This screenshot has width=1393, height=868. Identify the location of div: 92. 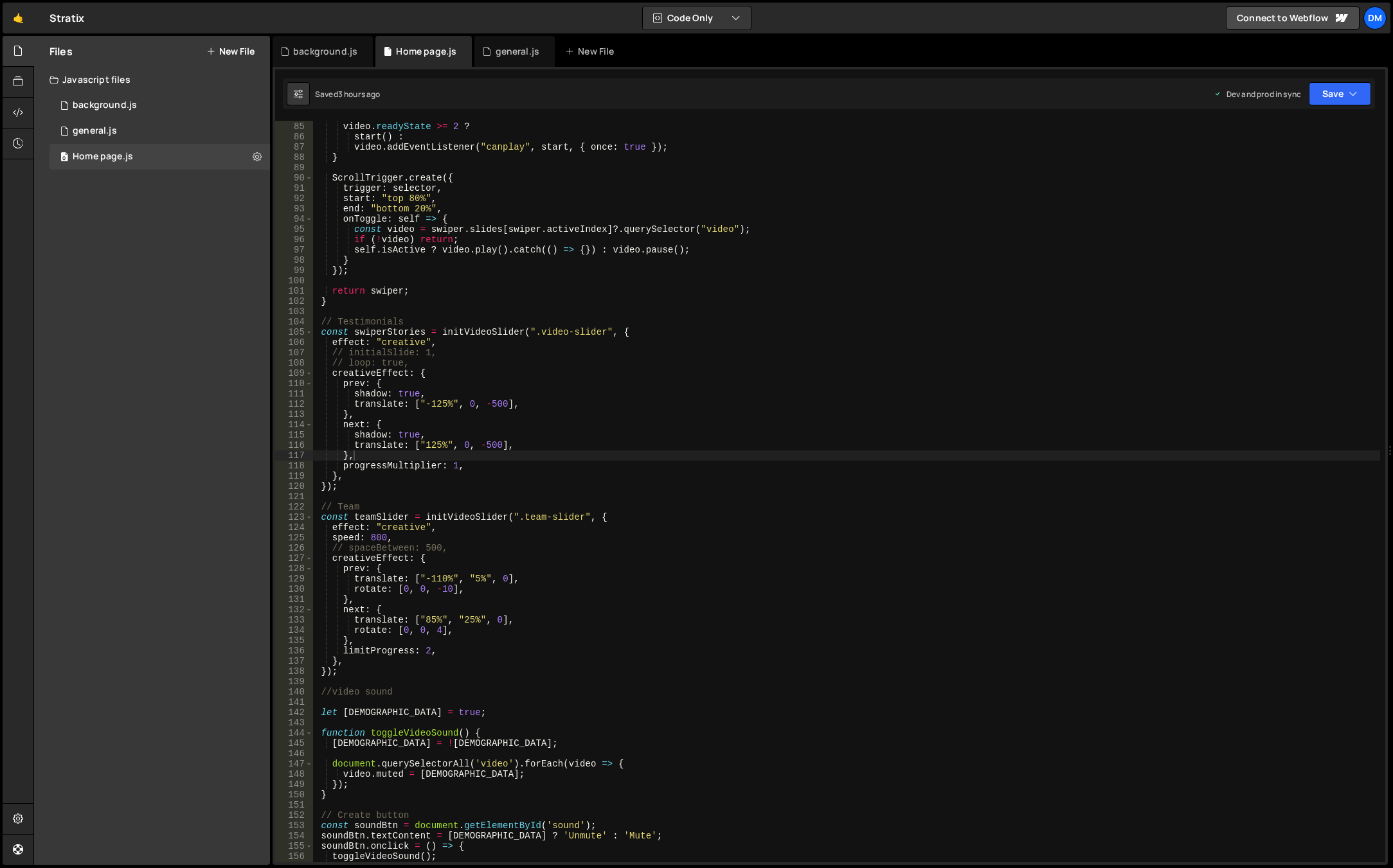
(294, 199).